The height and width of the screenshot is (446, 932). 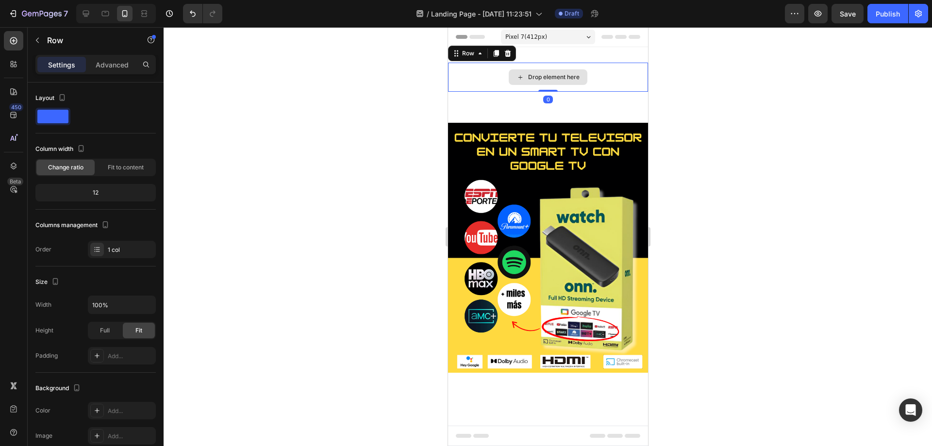 What do you see at coordinates (48, 282) in the screenshot?
I see `div: Size` at bounding box center [48, 282].